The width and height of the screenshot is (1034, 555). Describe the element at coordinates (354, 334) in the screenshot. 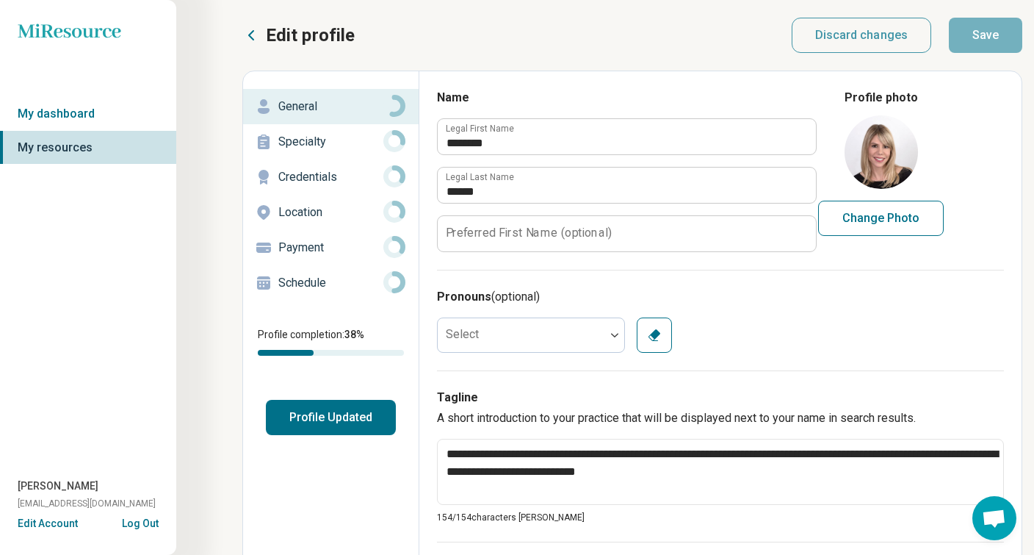

I see `span: 38 %` at that location.